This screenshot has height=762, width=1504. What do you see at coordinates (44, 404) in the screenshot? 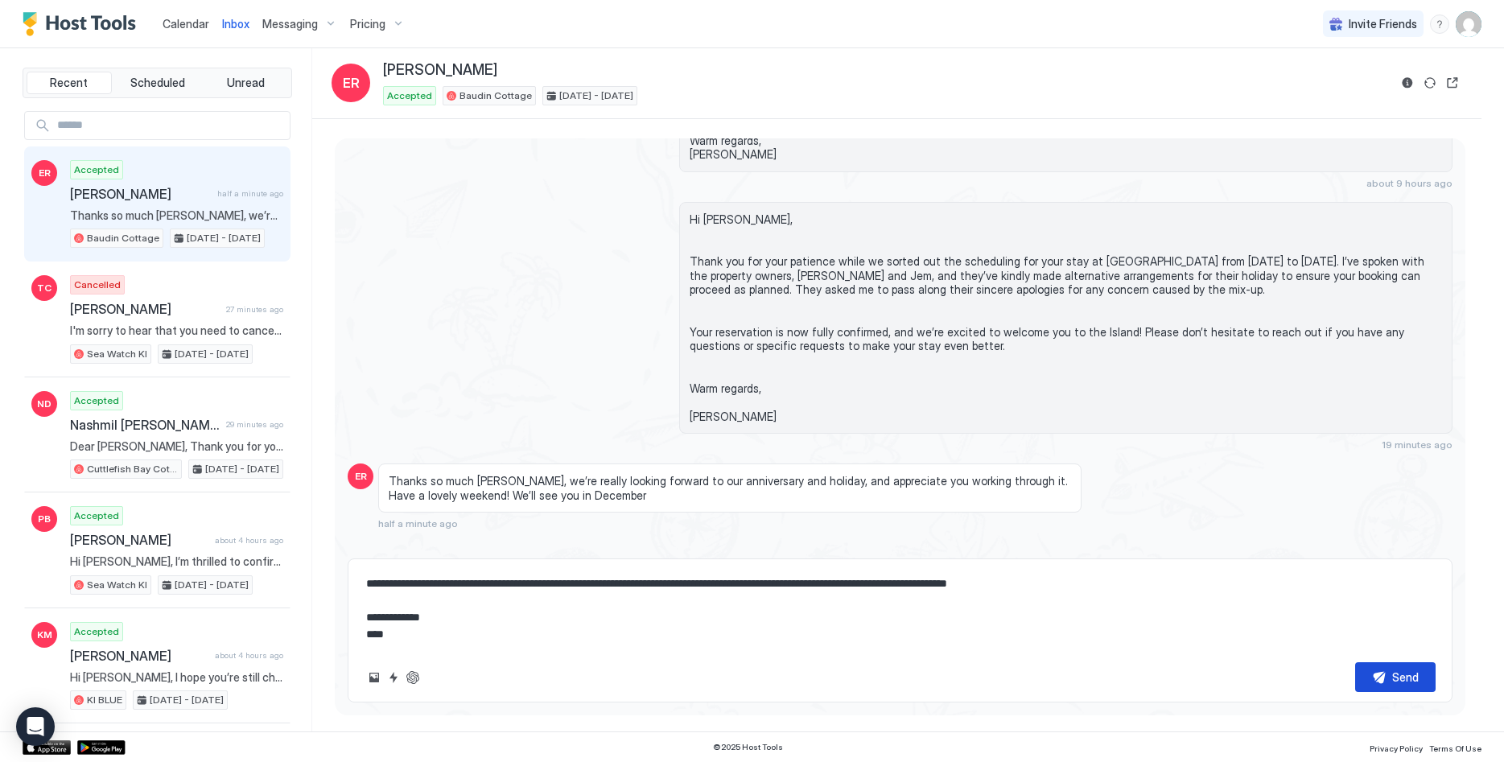
I see `span: ND` at bounding box center [44, 404].